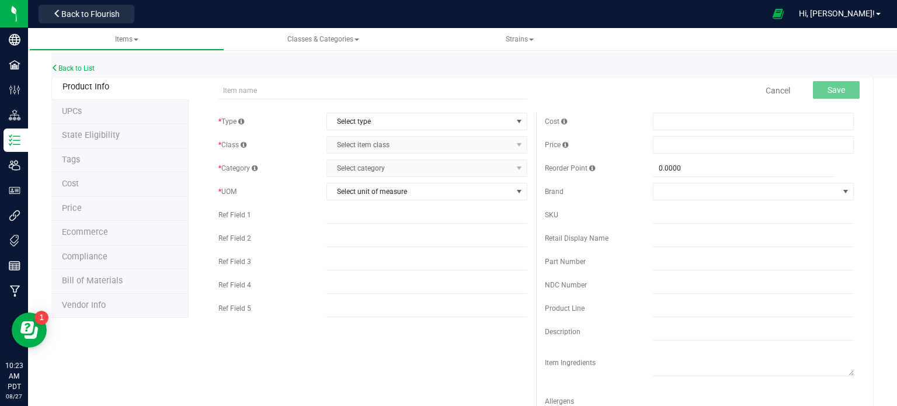  Describe the element at coordinates (566, 262) in the screenshot. I see `span: Part Number` at that location.